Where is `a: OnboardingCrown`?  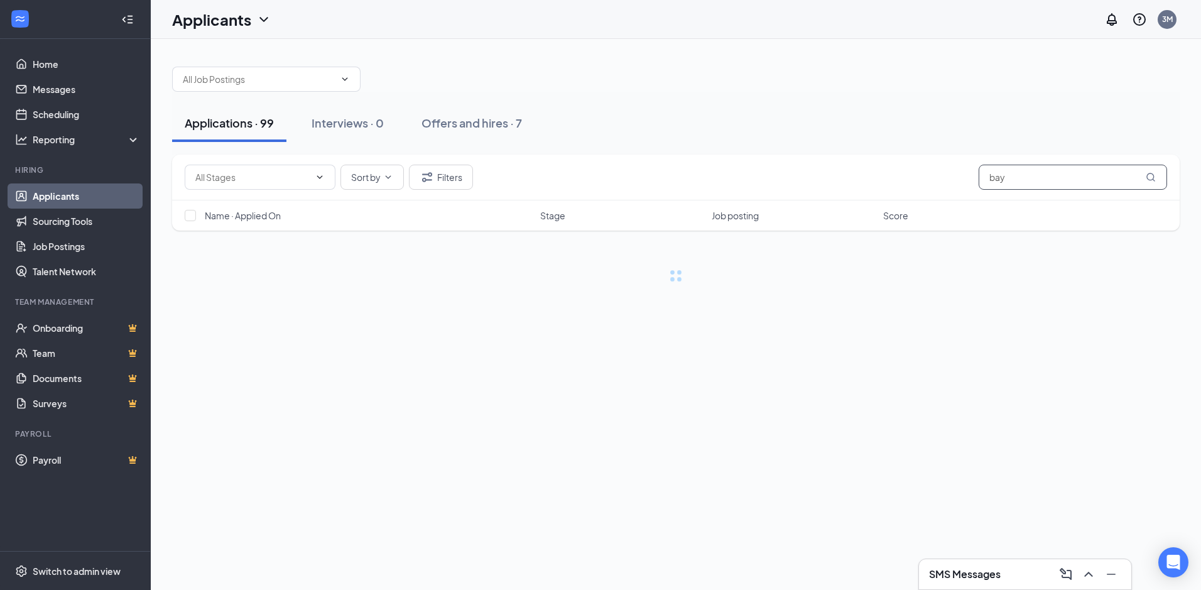
a: OnboardingCrown is located at coordinates (86, 328).